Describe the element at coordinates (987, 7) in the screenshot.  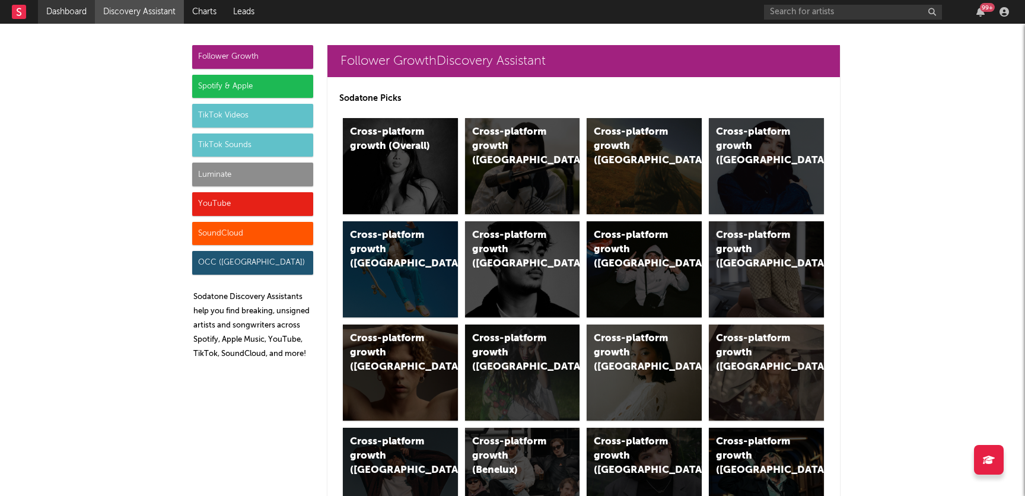
I see `div: 99 +` at that location.